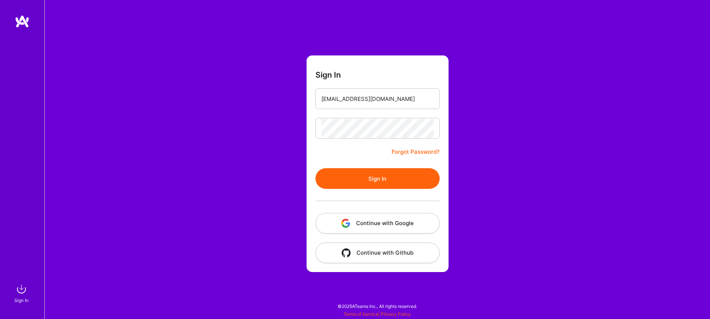 Image resolution: width=710 pixels, height=319 pixels. What do you see at coordinates (361, 314) in the screenshot?
I see `a: Terms of Service` at bounding box center [361, 314].